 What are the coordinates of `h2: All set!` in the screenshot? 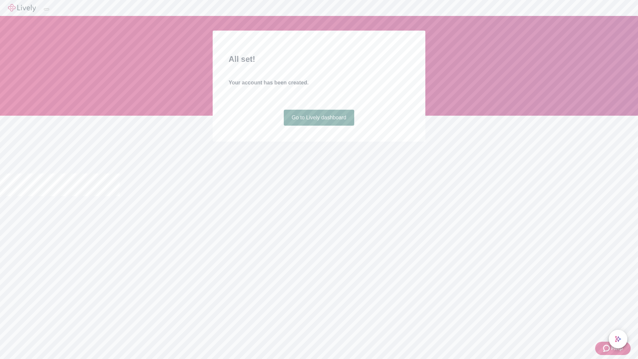 It's located at (319, 59).